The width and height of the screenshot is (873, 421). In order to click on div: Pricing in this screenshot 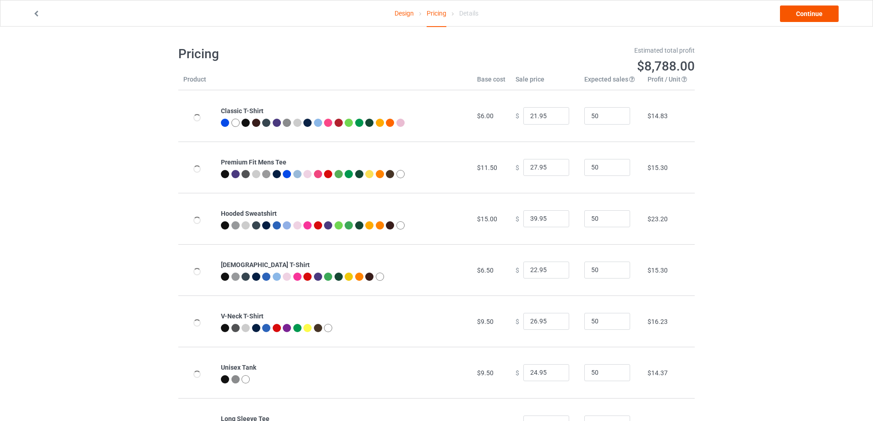, I will do `click(436, 14)`.